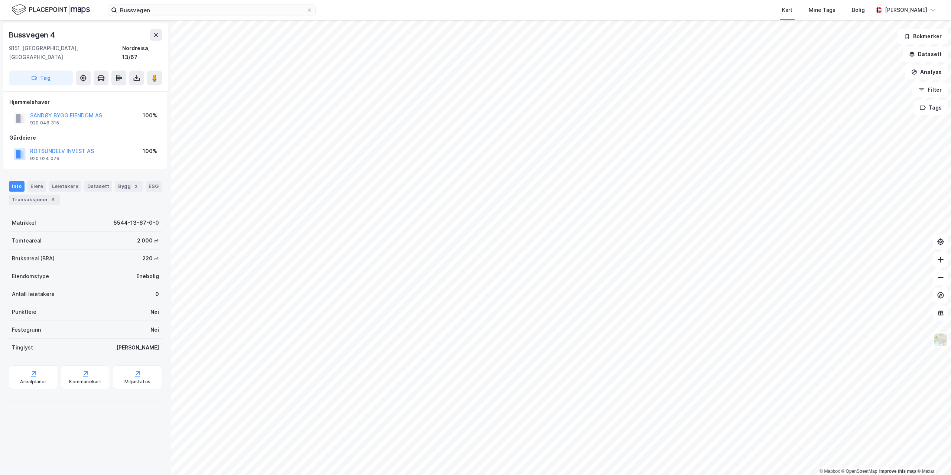  Describe the element at coordinates (22, 348) in the screenshot. I see `div: Tinglyst` at that location.